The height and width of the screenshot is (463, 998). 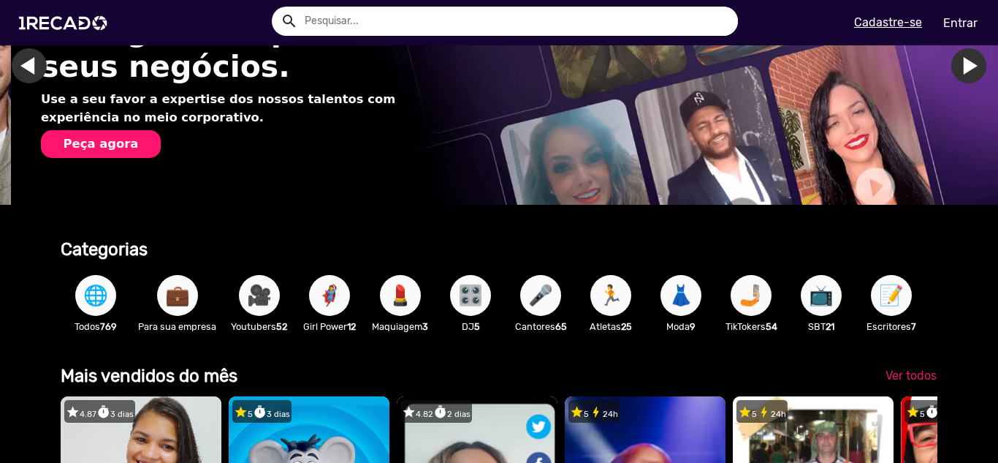 What do you see at coordinates (477, 326) in the screenshot?
I see `b: 5` at bounding box center [477, 326].